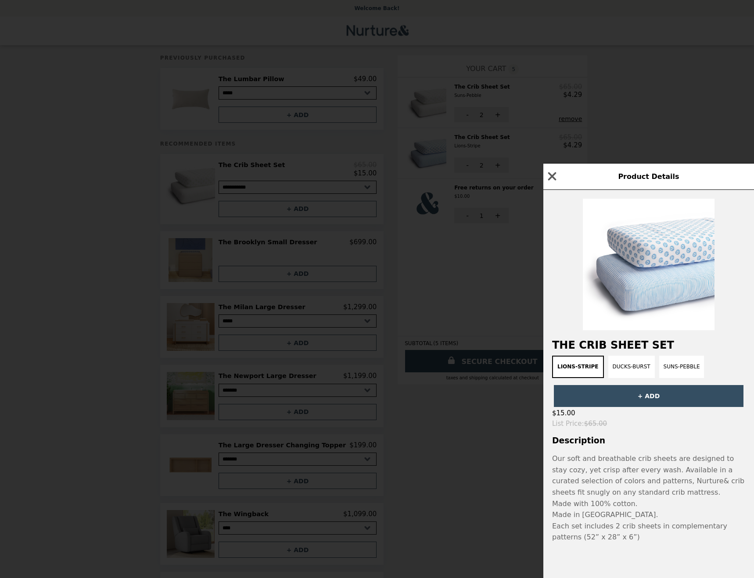 Image resolution: width=754 pixels, height=578 pixels. What do you see at coordinates (648, 413) in the screenshot?
I see `div: $15.00` at bounding box center [648, 413].